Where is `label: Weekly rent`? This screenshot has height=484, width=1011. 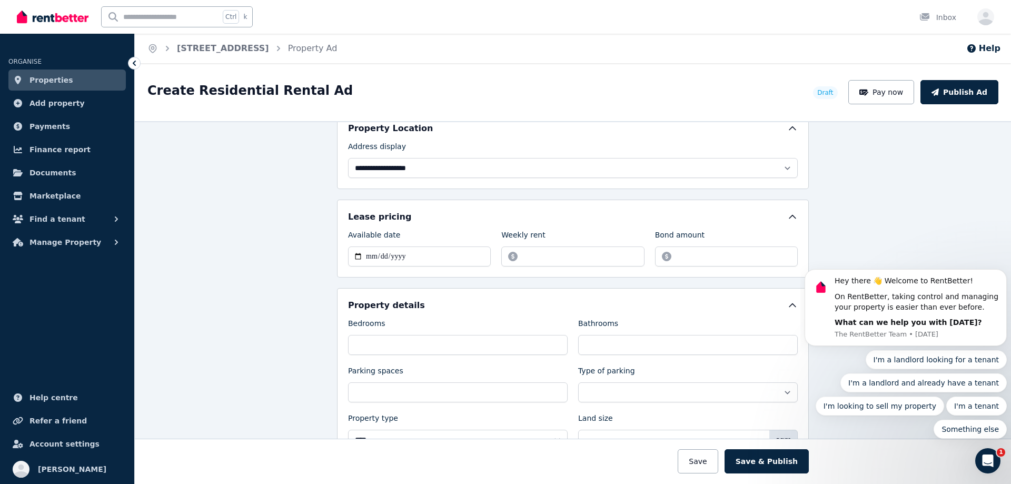
label: Weekly rent is located at coordinates (523, 237).